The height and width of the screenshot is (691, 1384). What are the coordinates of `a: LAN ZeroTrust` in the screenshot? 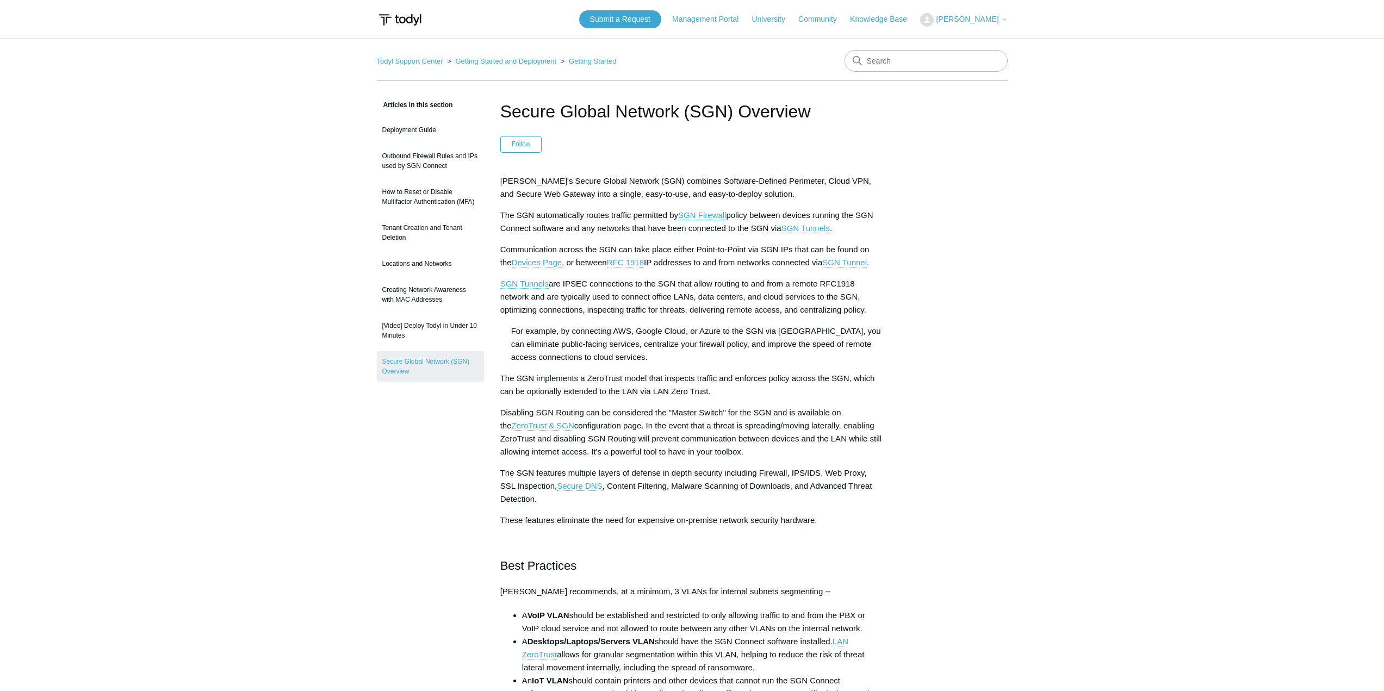 It's located at (685, 648).